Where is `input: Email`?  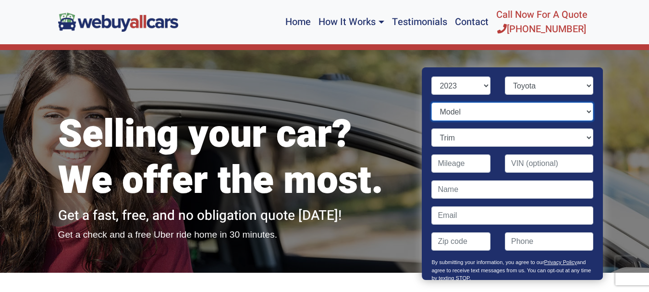 input: Email is located at coordinates (513, 215).